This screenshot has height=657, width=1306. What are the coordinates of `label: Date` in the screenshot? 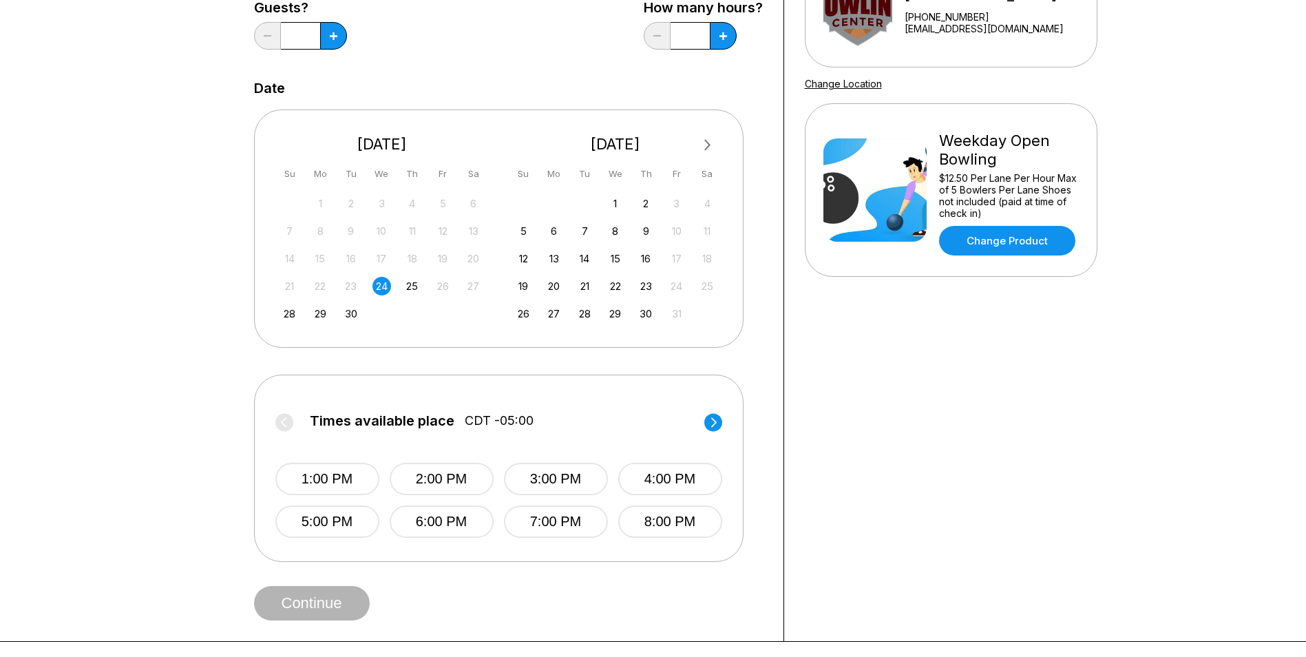 It's located at (269, 88).